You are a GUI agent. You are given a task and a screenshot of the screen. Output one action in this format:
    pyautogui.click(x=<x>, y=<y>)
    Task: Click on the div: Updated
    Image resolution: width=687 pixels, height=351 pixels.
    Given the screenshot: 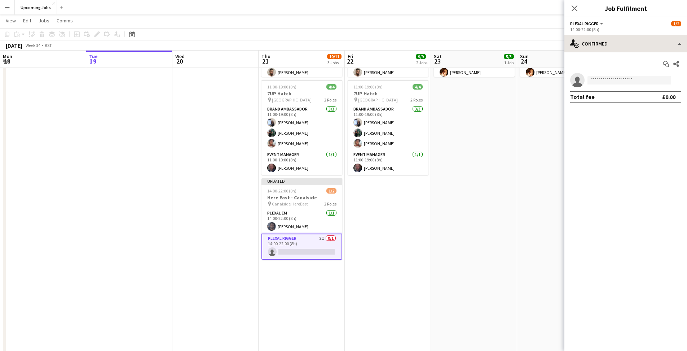 What is the action you would take?
    pyautogui.click(x=302, y=181)
    